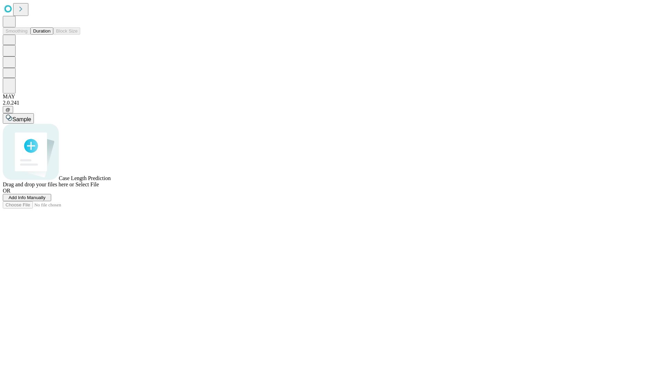 The width and height of the screenshot is (664, 374). I want to click on span: Select File, so click(87, 184).